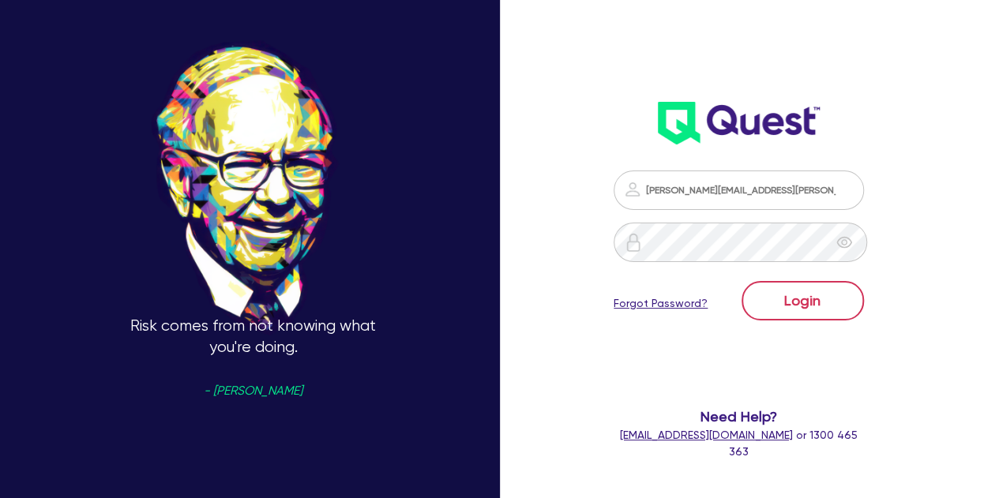 Image resolution: width=999 pixels, height=498 pixels. Describe the element at coordinates (660, 303) in the screenshot. I see `a: Forgot Password?` at that location.